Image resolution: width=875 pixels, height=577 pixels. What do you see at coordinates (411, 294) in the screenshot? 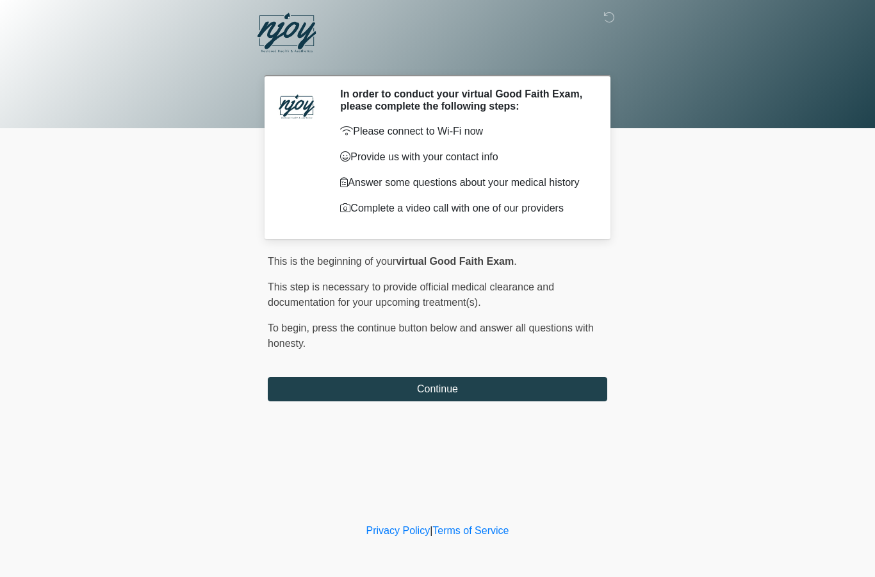
I see `span: This step is necessary to provide official medical clearance and documentation for your upcoming ...` at bounding box center [411, 294].